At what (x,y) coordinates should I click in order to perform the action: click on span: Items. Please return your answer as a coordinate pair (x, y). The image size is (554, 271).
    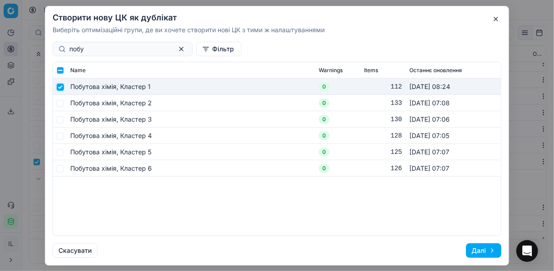
    Looking at the image, I should click on (371, 70).